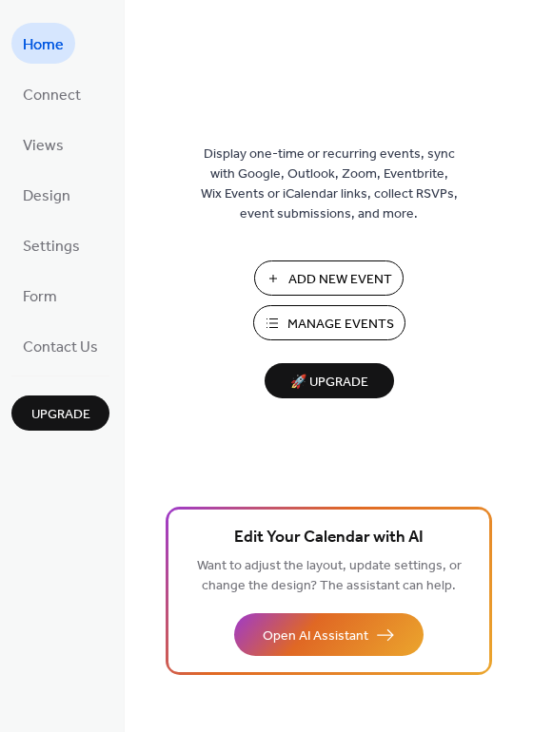 The image size is (533, 732). Describe the element at coordinates (328, 278) in the screenshot. I see `button: Add New Event` at that location.